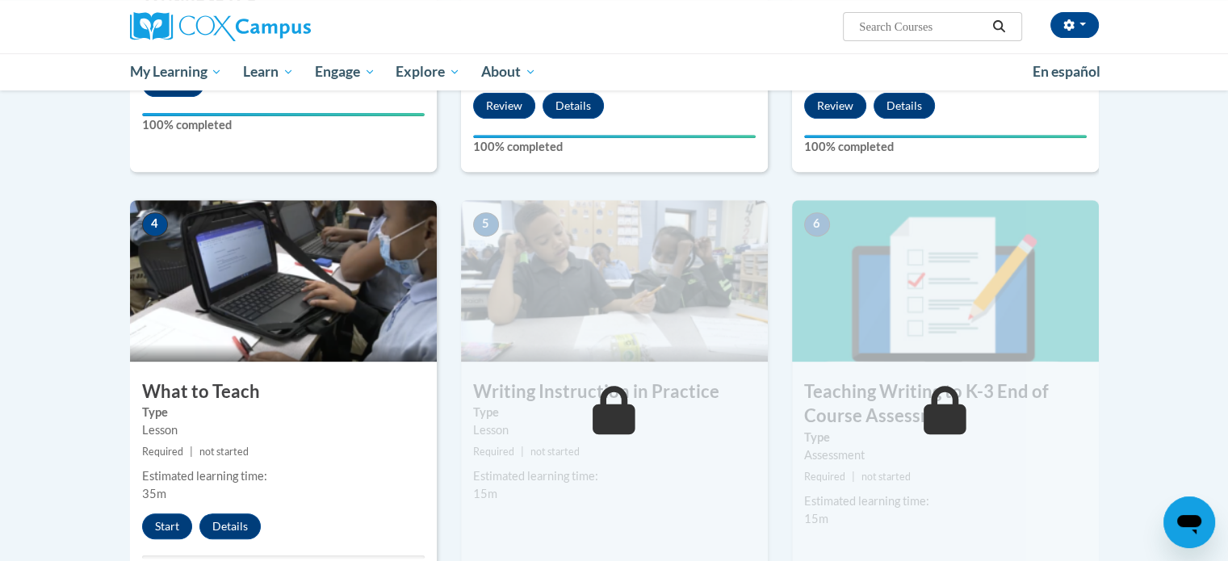 The height and width of the screenshot is (561, 1228). What do you see at coordinates (509, 72) in the screenshot?
I see `span: About` at bounding box center [509, 72].